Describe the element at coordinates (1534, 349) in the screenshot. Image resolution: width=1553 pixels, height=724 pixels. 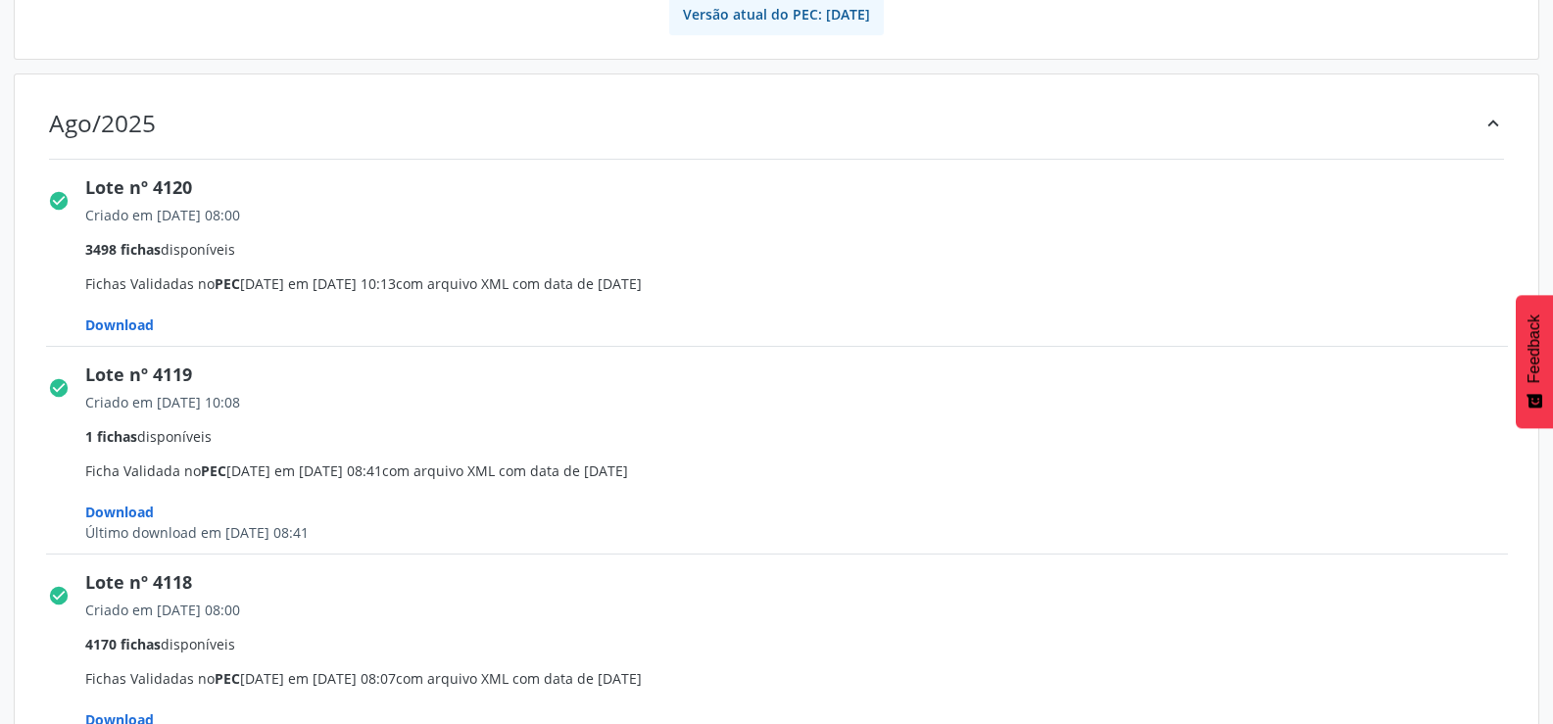
I see `span: Feedback` at that location.